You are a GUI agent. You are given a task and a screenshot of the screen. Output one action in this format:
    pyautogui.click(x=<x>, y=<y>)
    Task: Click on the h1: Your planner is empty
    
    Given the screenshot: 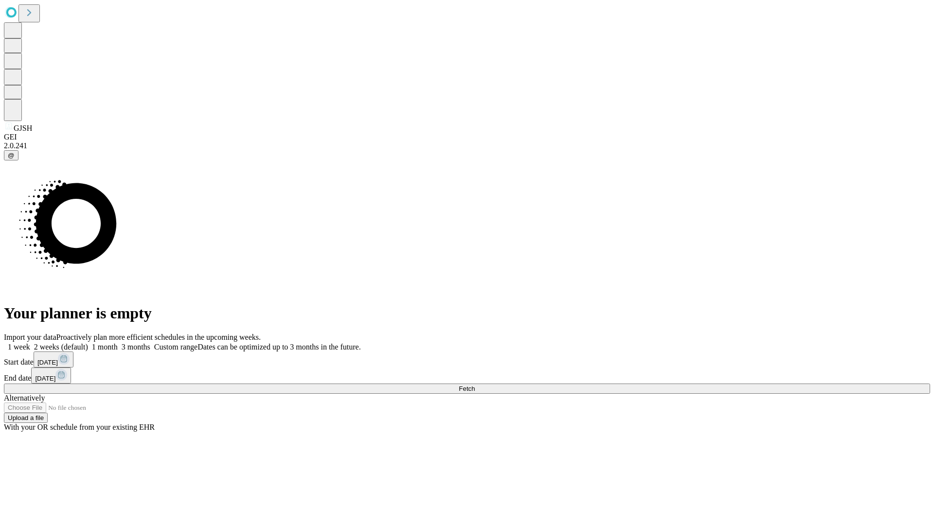 What is the action you would take?
    pyautogui.click(x=467, y=313)
    